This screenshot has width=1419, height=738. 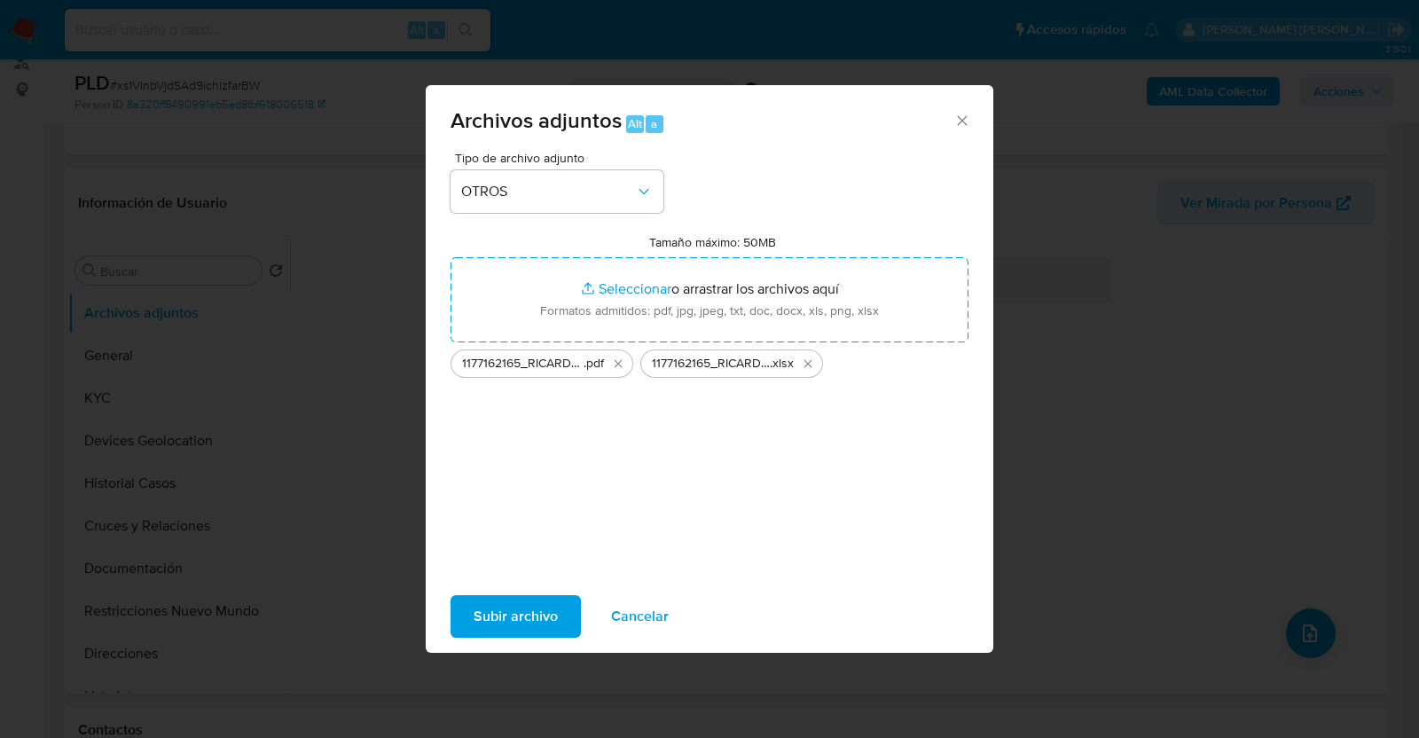 What do you see at coordinates (640, 617) in the screenshot?
I see `span: Cancelar` at bounding box center [640, 617].